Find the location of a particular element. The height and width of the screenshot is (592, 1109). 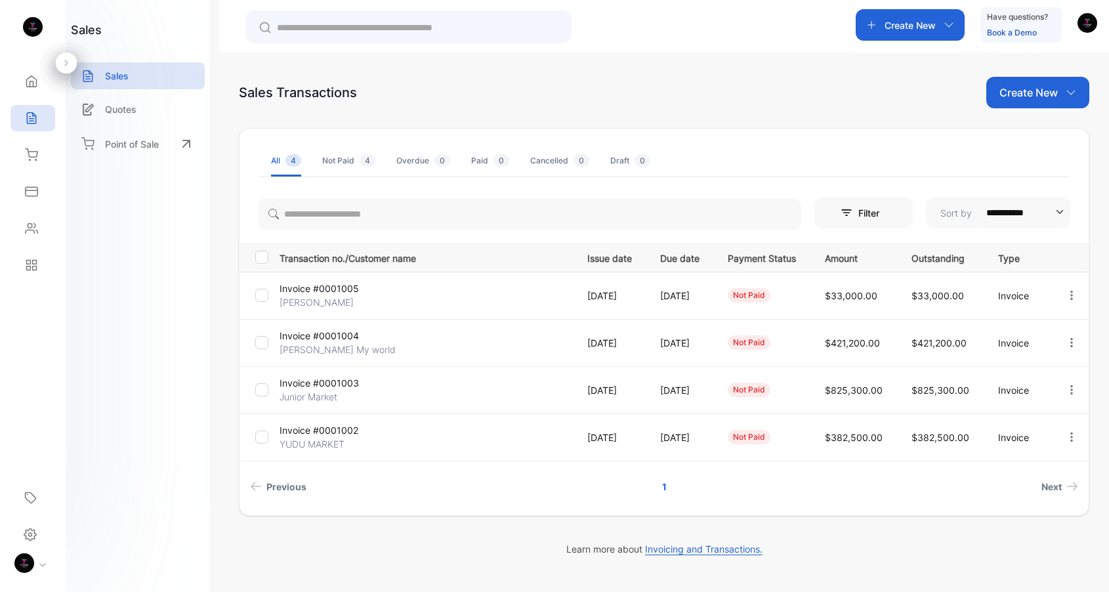

p: Payment Status is located at coordinates (763, 257).